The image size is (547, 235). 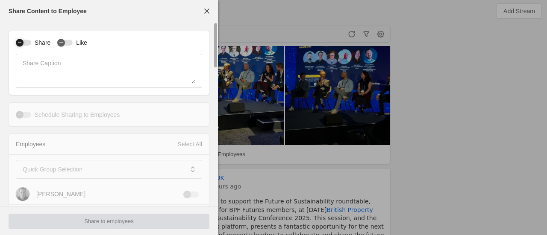 What do you see at coordinates (41, 43) in the screenshot?
I see `label: Share` at bounding box center [41, 43].